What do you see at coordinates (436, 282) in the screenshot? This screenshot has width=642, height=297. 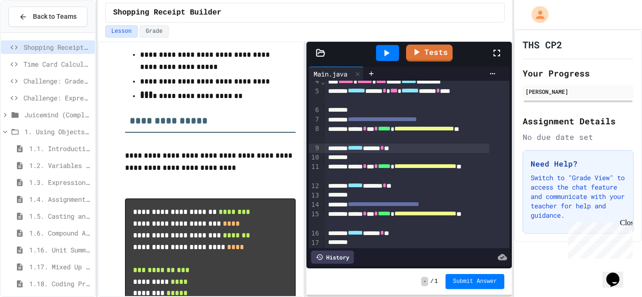 I see `span: 1` at bounding box center [436, 282].